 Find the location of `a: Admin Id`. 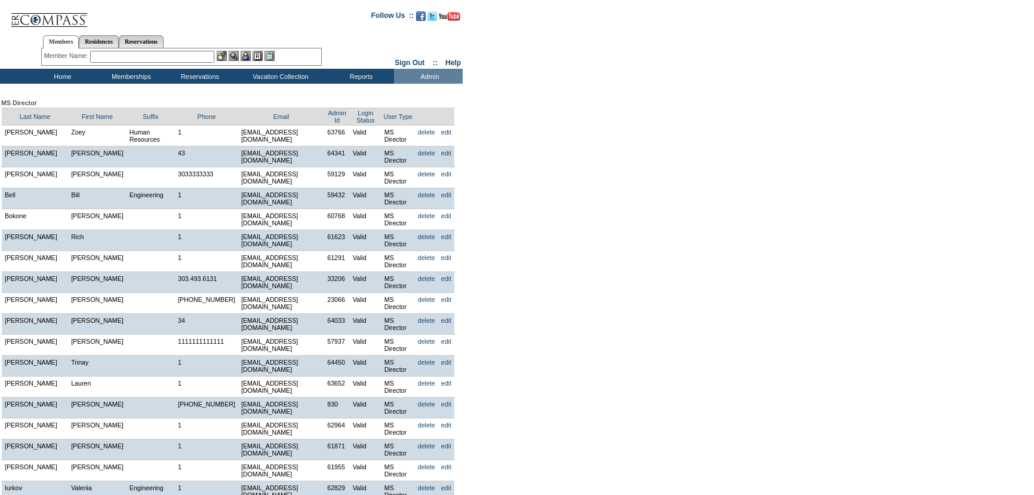

a: Admin Id is located at coordinates (337, 116).